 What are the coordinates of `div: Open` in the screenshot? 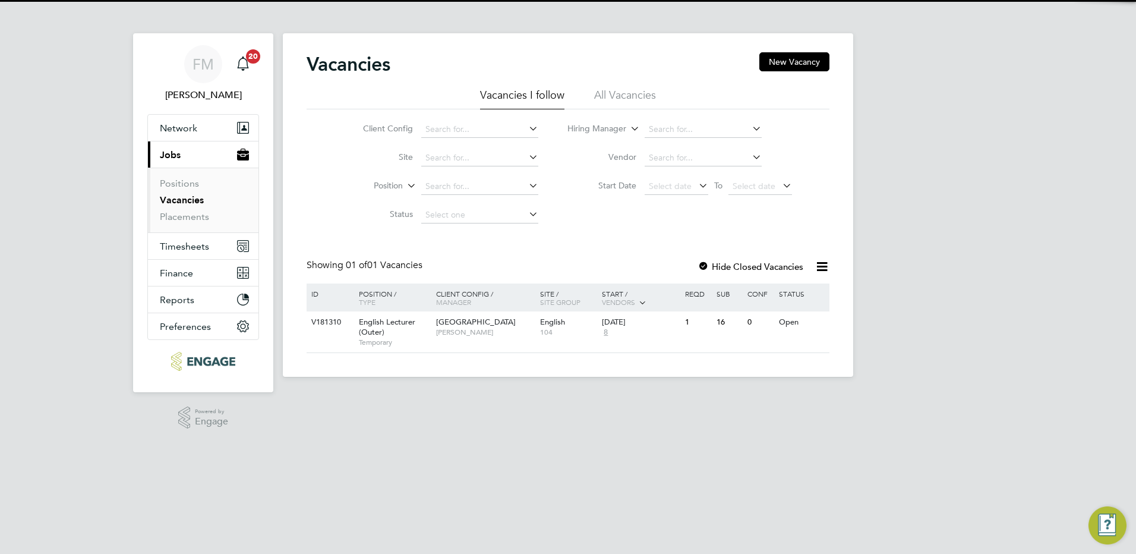 It's located at (801, 322).